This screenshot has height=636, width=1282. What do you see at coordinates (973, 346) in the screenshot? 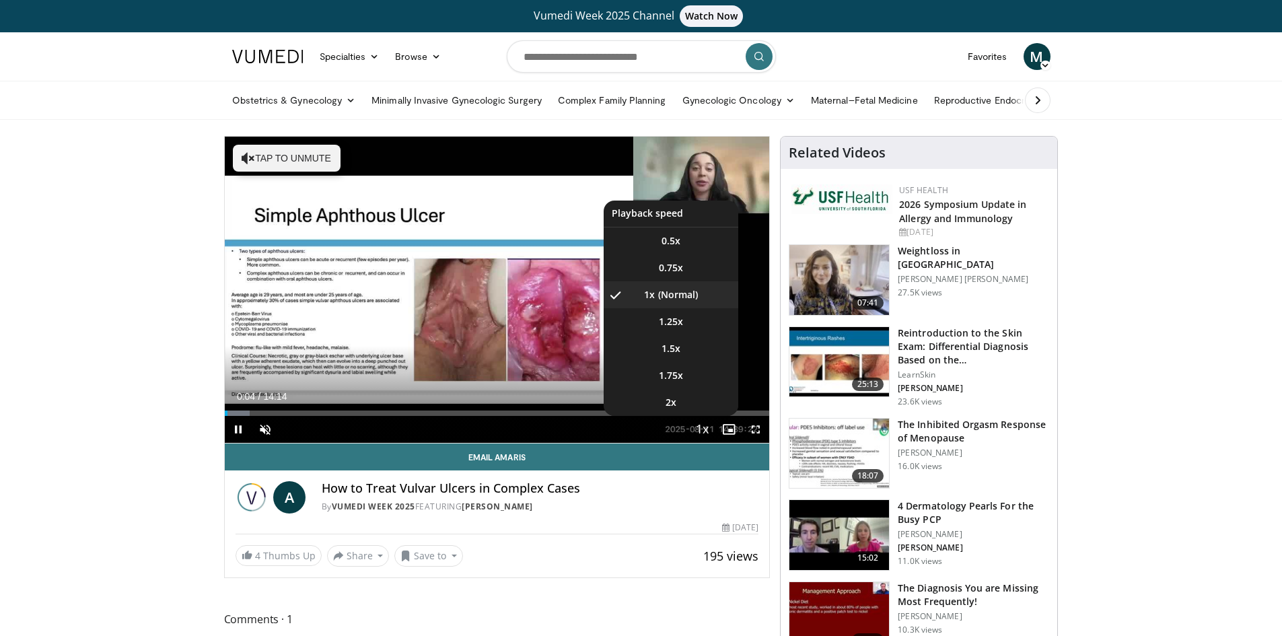
I see `h3: Reintroduction to the Skin Exam: Differential Diagnosis Based on the…` at bounding box center [973, 346].